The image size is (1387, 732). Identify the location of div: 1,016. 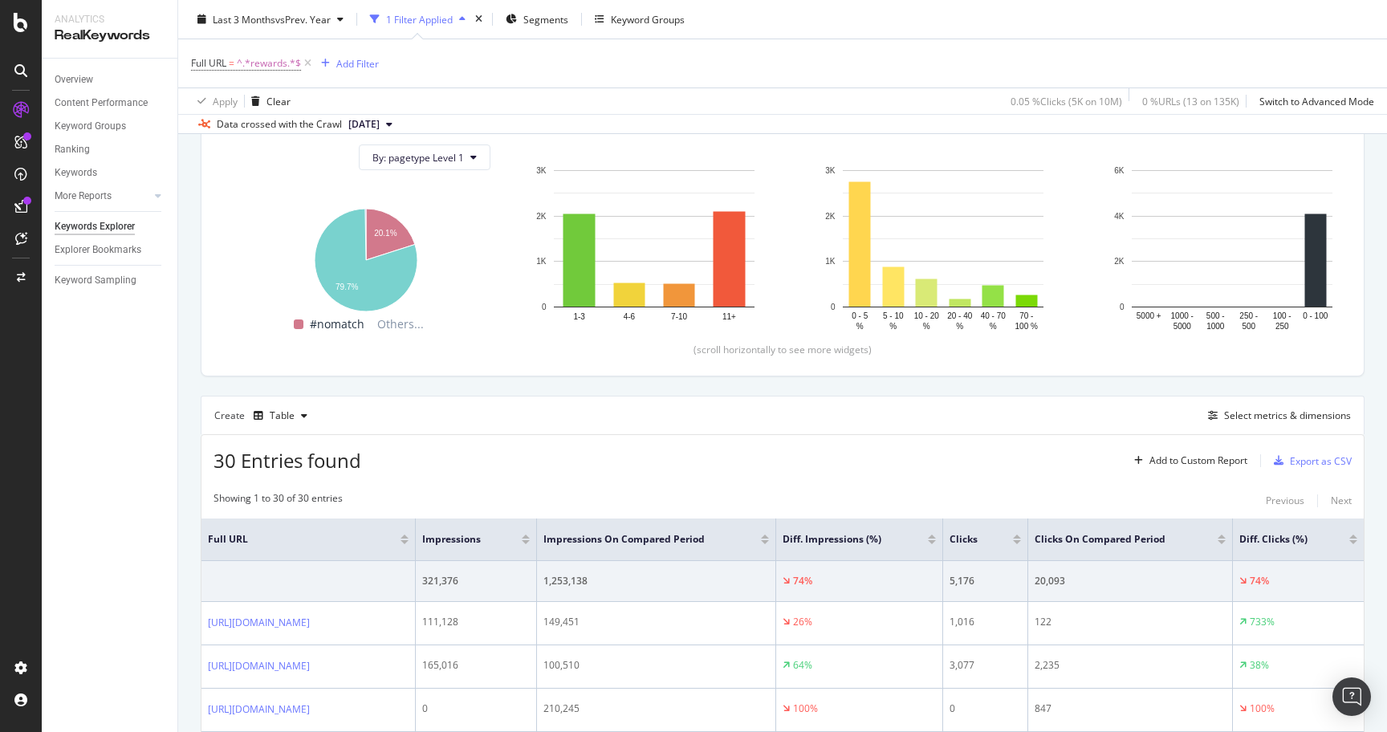
(985, 622).